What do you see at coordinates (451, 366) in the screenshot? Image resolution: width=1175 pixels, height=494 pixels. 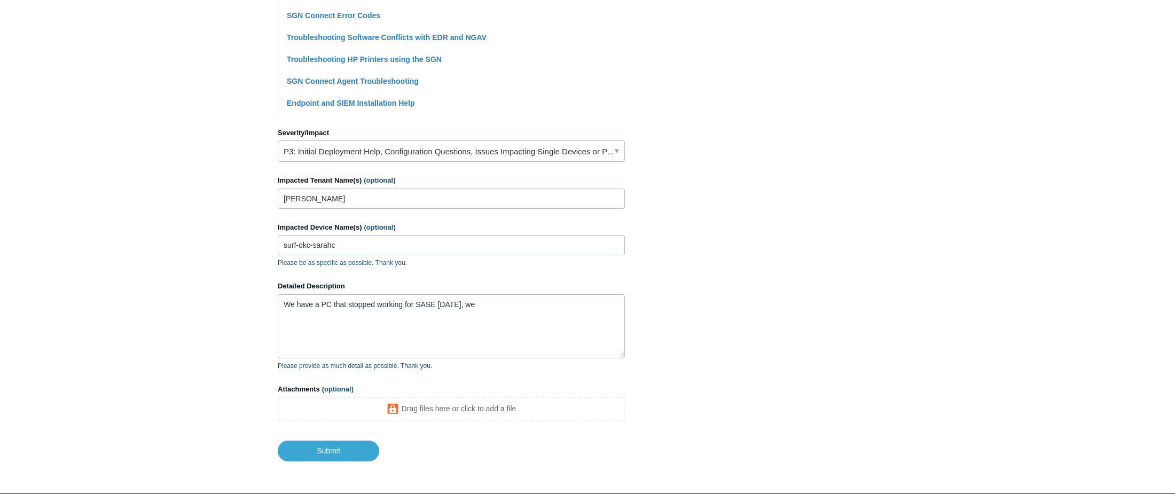 I see `p: Please provide as much detail as possible. Thank you.` at bounding box center [451, 366].